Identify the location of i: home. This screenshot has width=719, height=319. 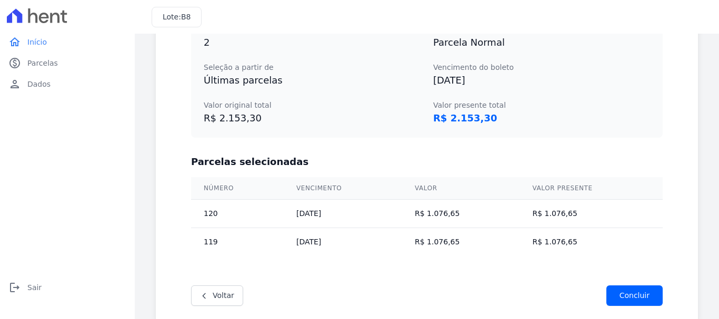
(15, 42).